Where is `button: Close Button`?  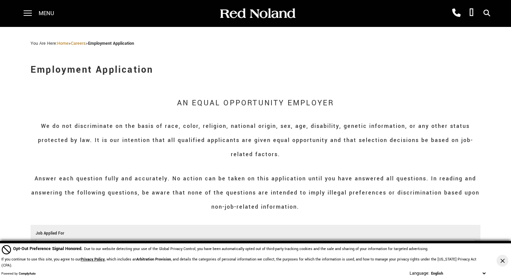 button: Close Button is located at coordinates (503, 260).